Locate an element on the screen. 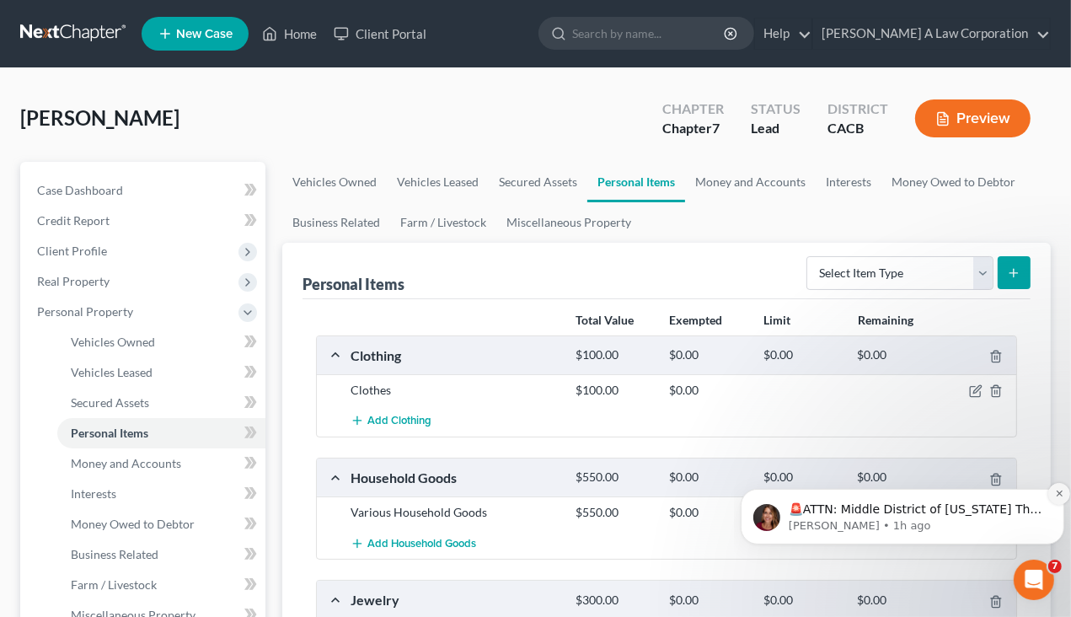 This screenshot has width=1071, height=617. a: Client Portal is located at coordinates (380, 34).